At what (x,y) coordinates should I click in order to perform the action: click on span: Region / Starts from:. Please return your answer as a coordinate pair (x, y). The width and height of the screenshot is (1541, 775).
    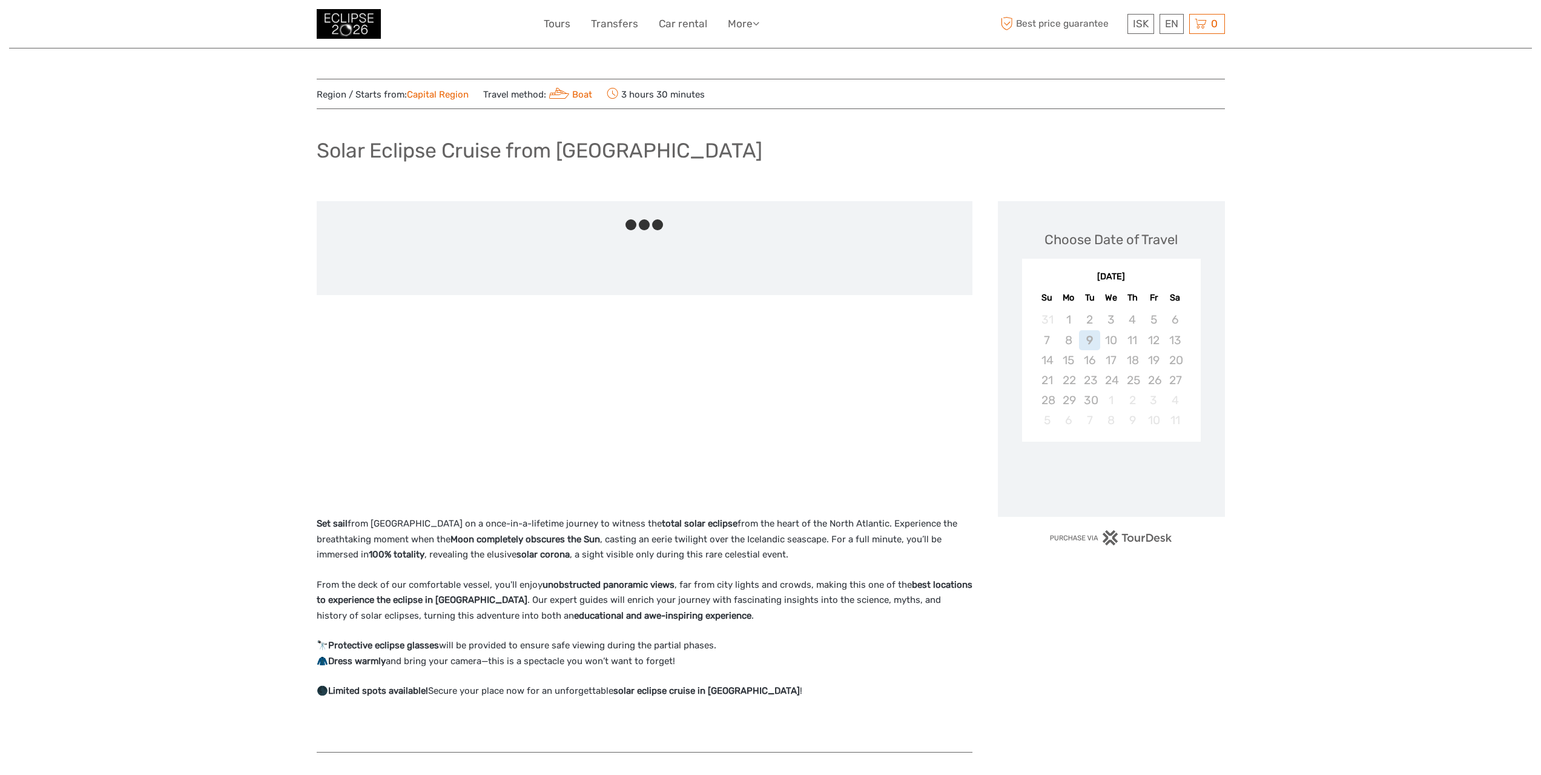
    Looking at the image, I should click on (392, 94).